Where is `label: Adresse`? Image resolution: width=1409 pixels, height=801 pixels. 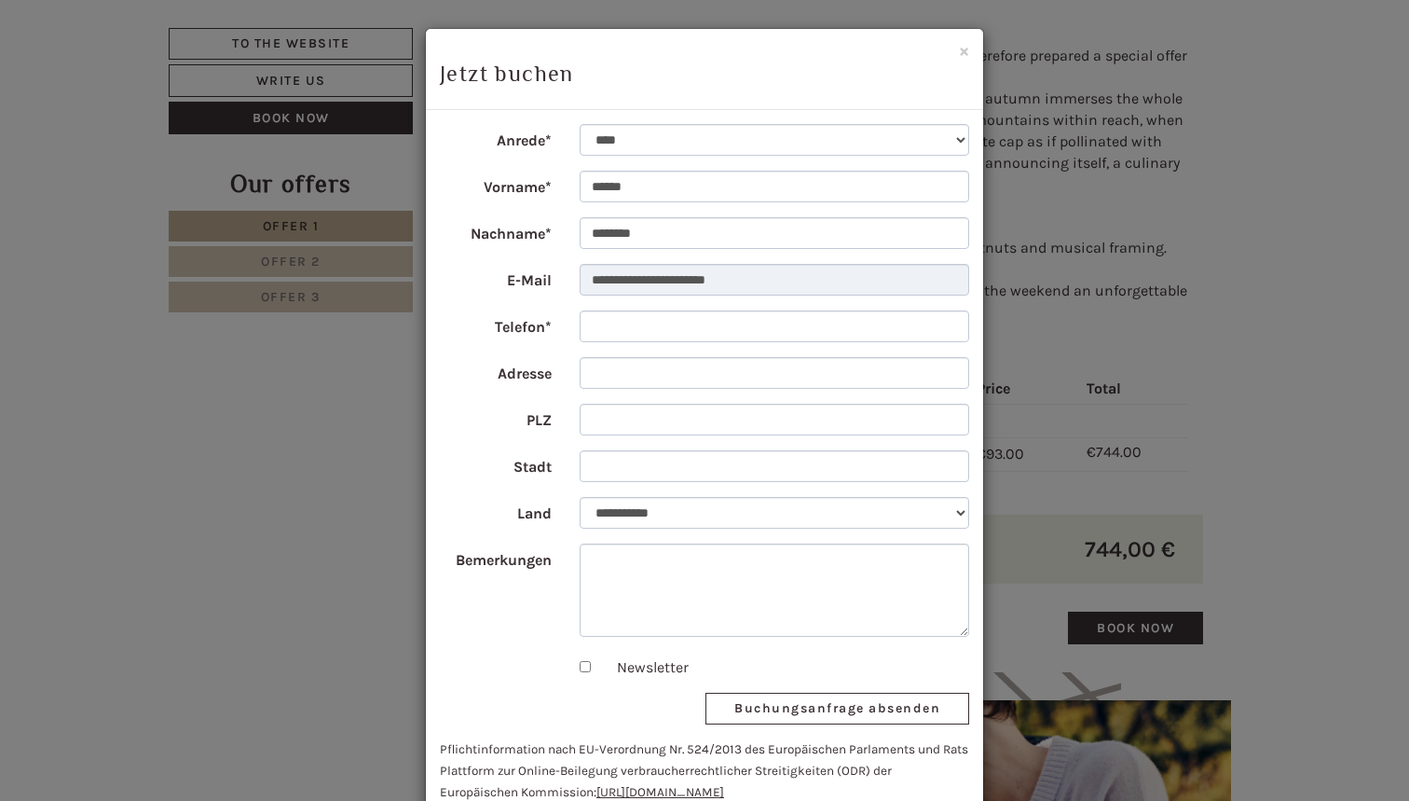 label: Adresse is located at coordinates (496, 371).